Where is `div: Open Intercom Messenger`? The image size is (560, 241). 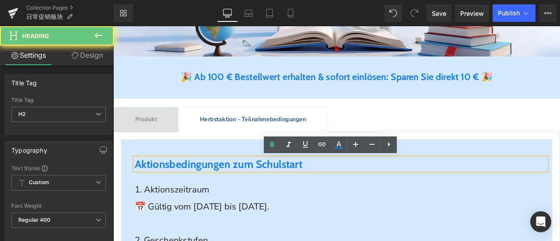
div: Open Intercom Messenger is located at coordinates (541, 222).